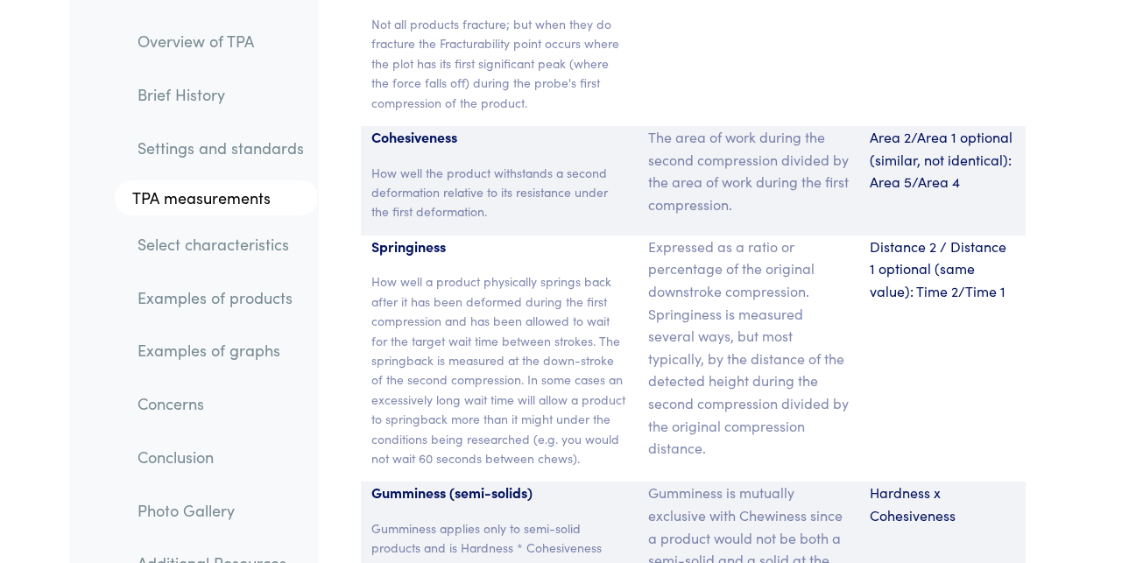 The image size is (1136, 563). Describe the element at coordinates (499, 63) in the screenshot. I see `p: Not all products fracture; but when they do fracture the Fracturability point occurs where the pl...` at that location.